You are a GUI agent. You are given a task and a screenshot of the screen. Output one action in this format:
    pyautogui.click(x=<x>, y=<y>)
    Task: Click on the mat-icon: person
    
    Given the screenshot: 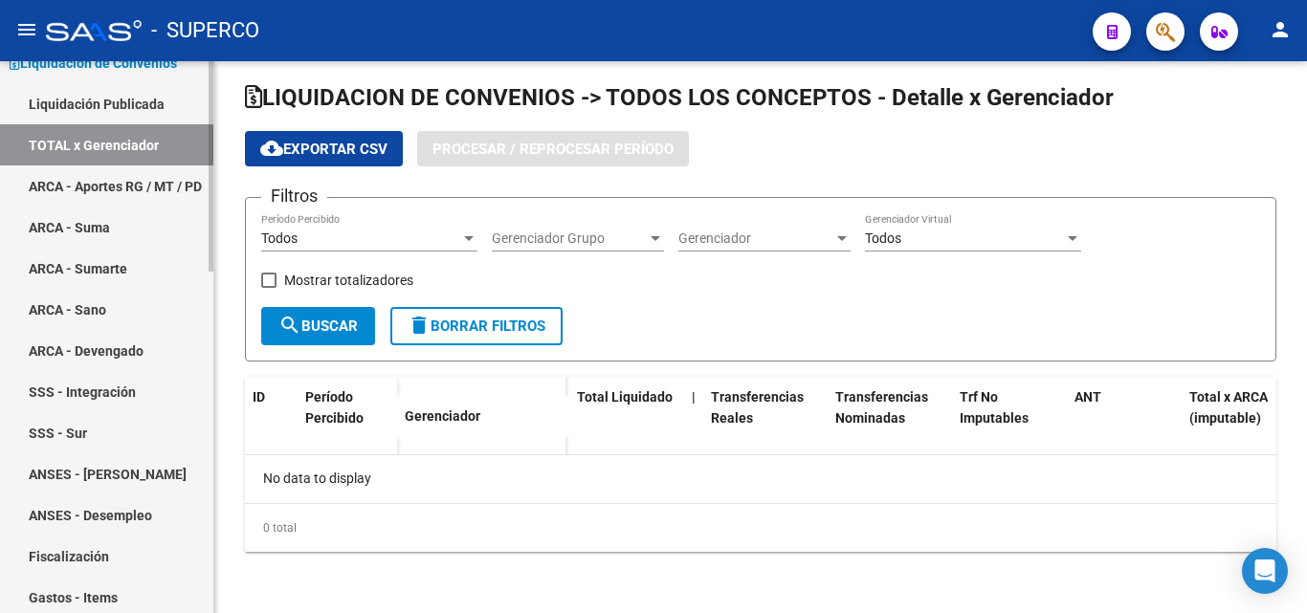 What is the action you would take?
    pyautogui.click(x=1280, y=30)
    